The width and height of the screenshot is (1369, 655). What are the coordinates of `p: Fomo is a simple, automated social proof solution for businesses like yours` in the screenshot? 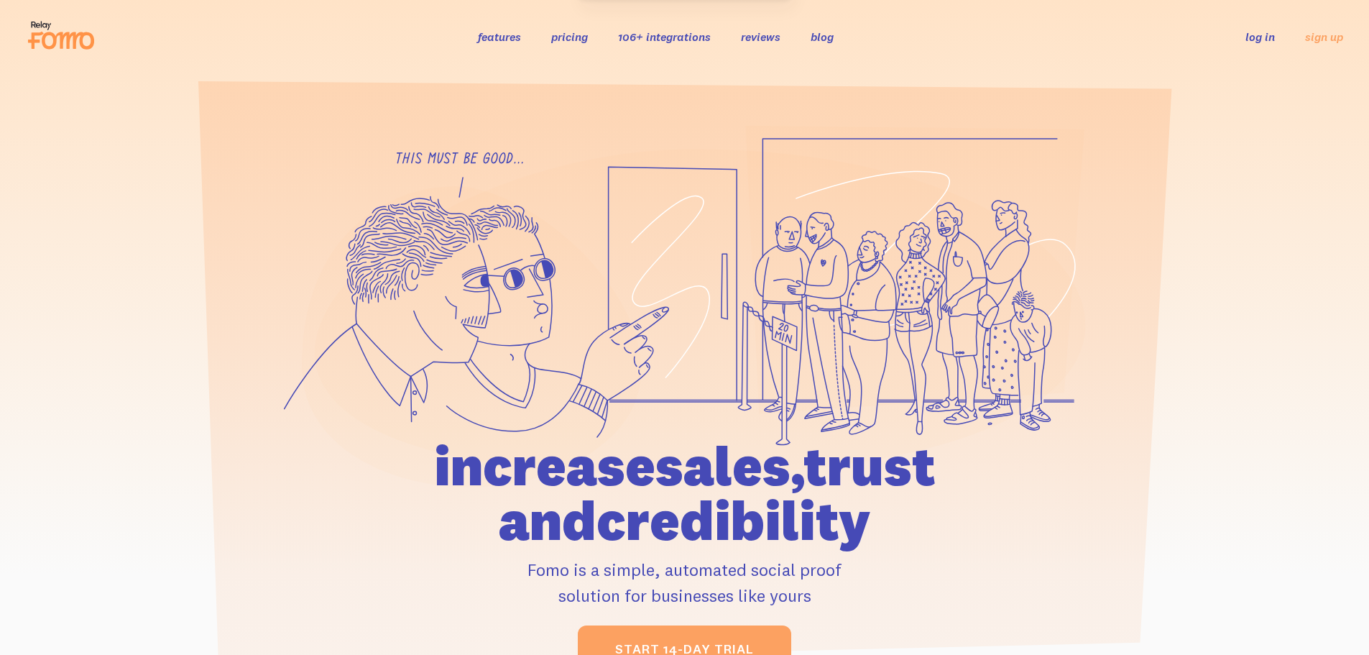 It's located at (685, 582).